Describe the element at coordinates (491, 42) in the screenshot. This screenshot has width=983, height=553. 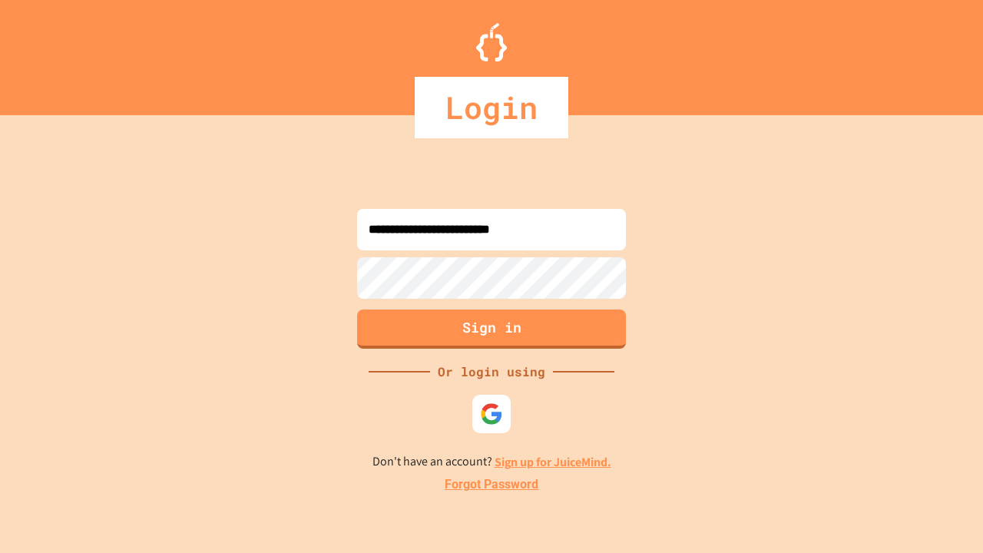
I see `img: Logo.svg` at that location.